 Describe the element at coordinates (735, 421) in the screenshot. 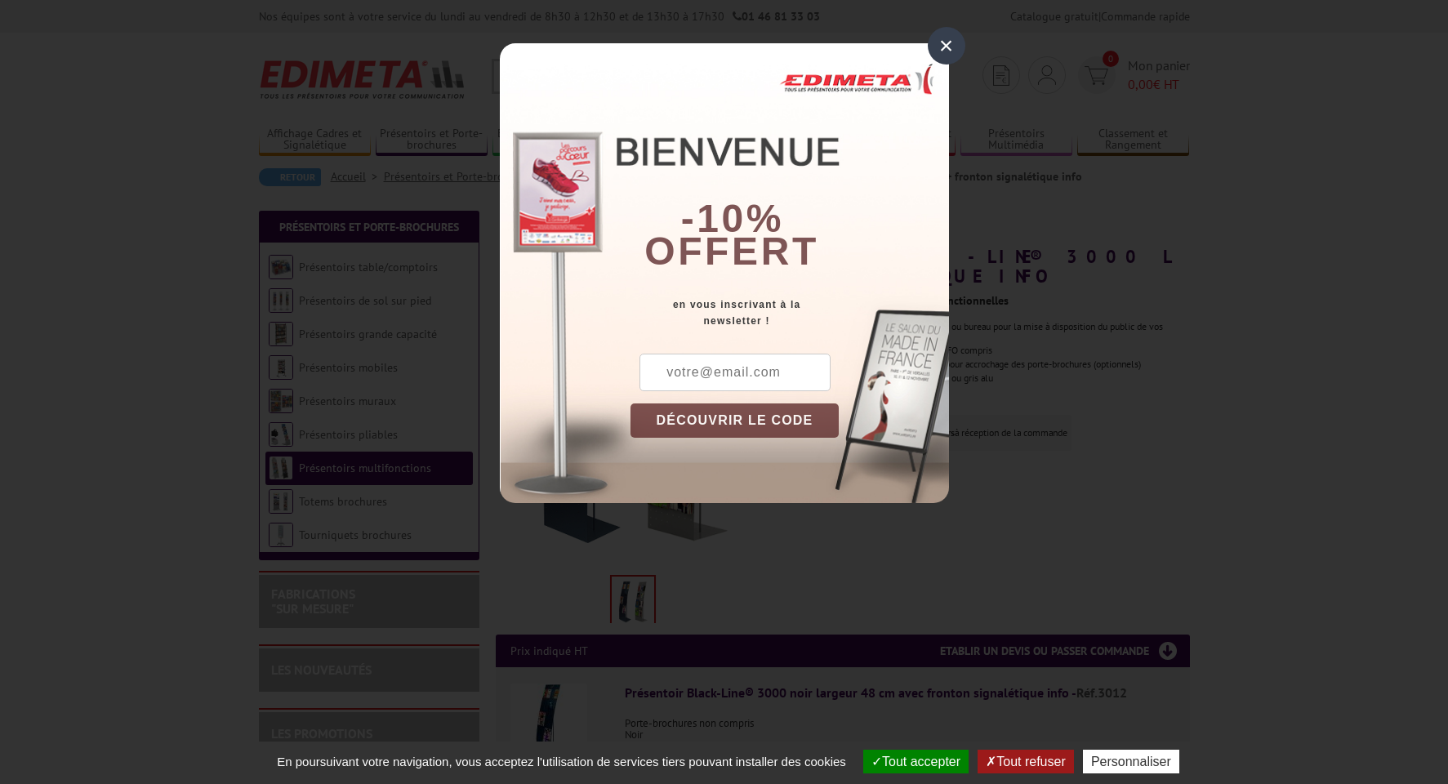

I see `button: DÉCOUVRIR LE CODE` at that location.